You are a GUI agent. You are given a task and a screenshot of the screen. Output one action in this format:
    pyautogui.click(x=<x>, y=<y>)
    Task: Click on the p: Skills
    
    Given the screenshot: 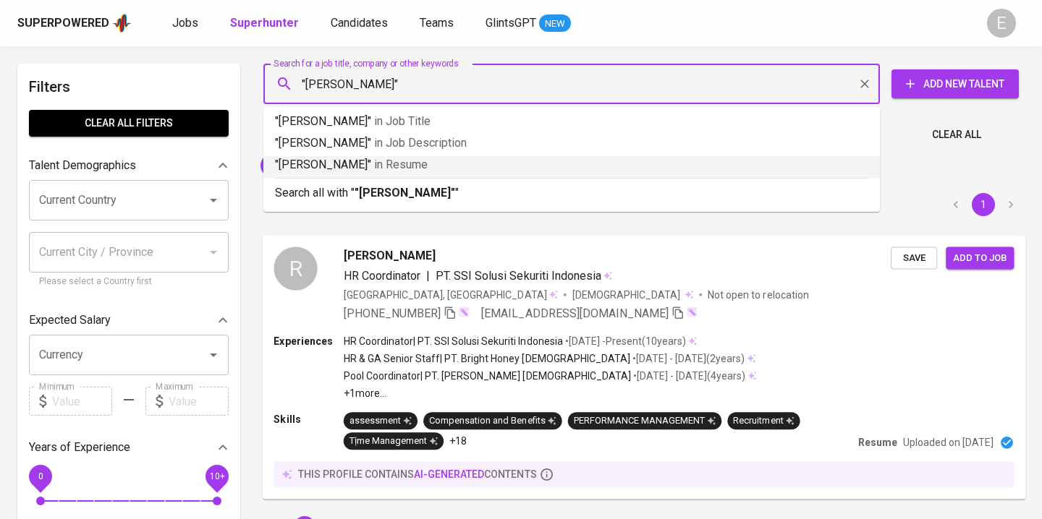 What is the action you would take?
    pyautogui.click(x=308, y=420)
    